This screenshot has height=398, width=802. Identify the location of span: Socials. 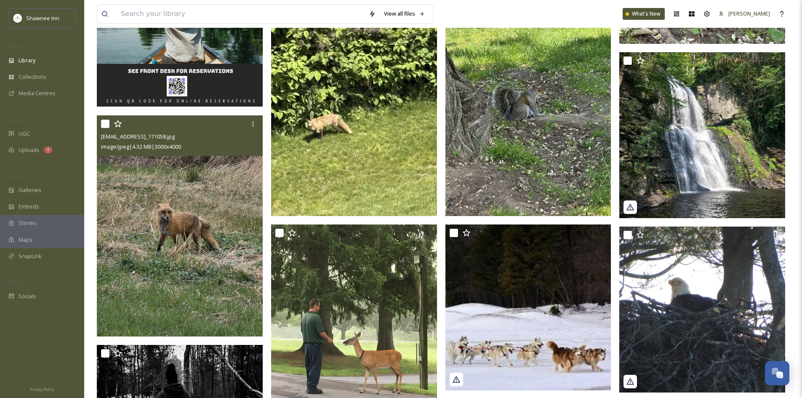
(27, 296).